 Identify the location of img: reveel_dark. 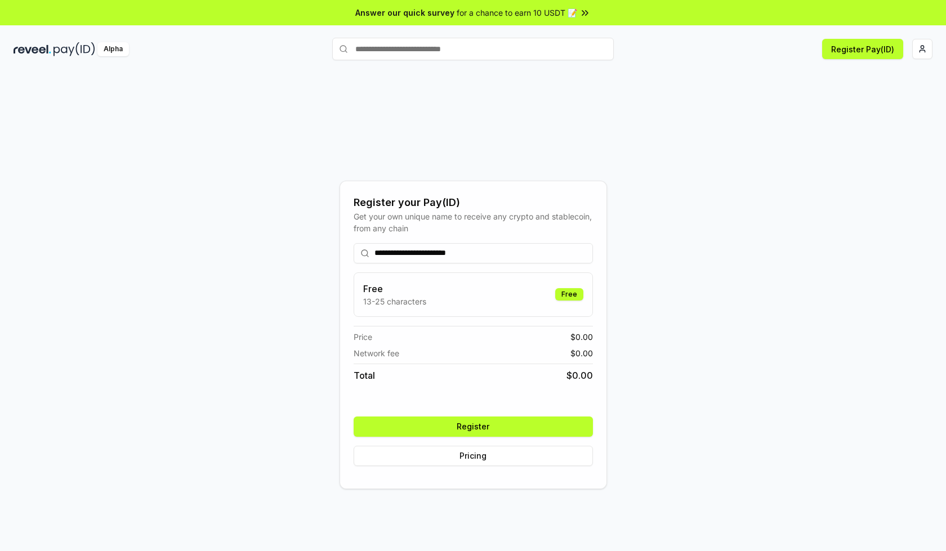
(32, 49).